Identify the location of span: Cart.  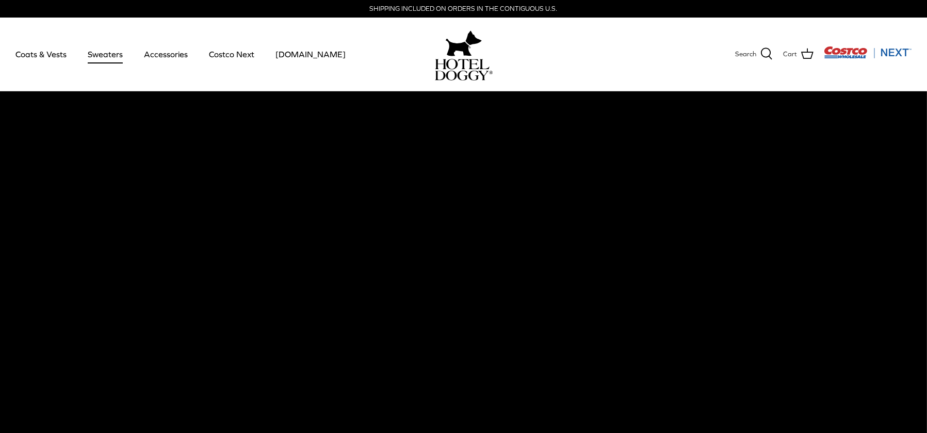
(789, 54).